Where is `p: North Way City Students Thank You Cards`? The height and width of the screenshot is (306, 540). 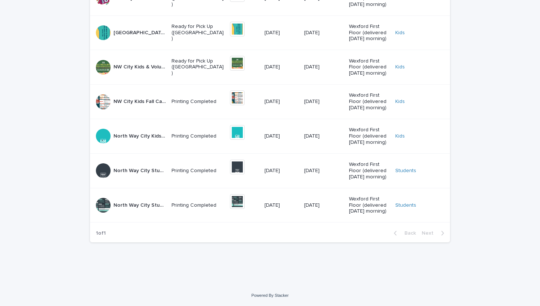
p: North Way City Students Thank You Cards is located at coordinates (140, 170).